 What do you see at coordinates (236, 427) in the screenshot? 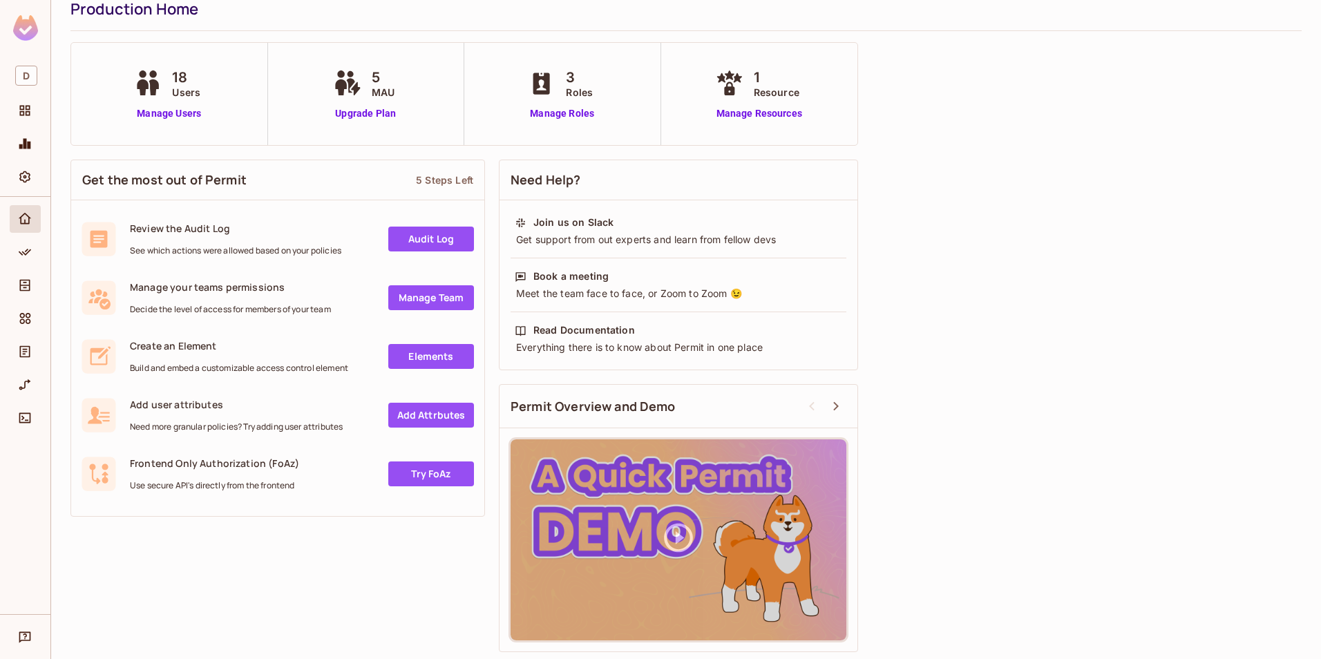
I see `span: Need more granular policies? Try adding user attributes` at bounding box center [236, 427].